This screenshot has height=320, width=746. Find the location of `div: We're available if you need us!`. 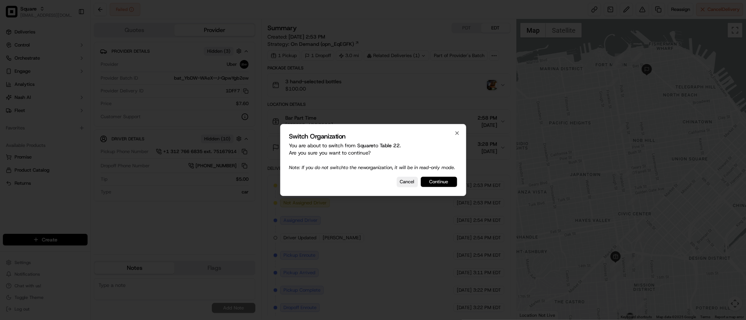

div: We're available if you need us! is located at coordinates (58, 80).